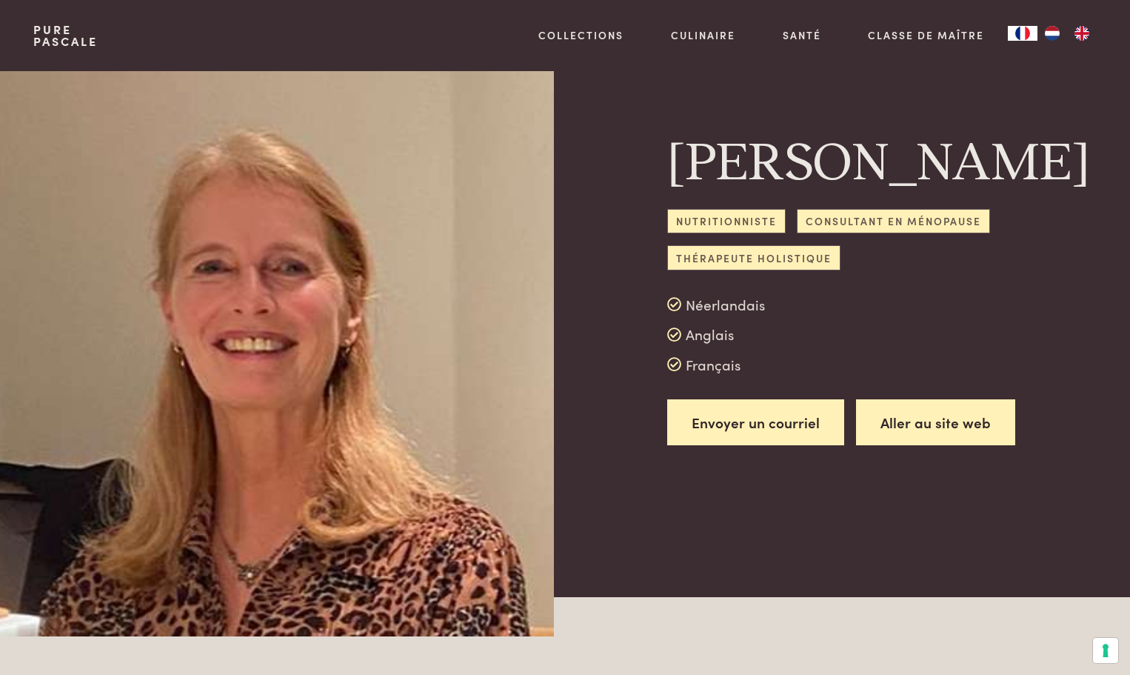 Image resolution: width=1130 pixels, height=675 pixels. I want to click on span: Thérapeute holistique, so click(753, 257).